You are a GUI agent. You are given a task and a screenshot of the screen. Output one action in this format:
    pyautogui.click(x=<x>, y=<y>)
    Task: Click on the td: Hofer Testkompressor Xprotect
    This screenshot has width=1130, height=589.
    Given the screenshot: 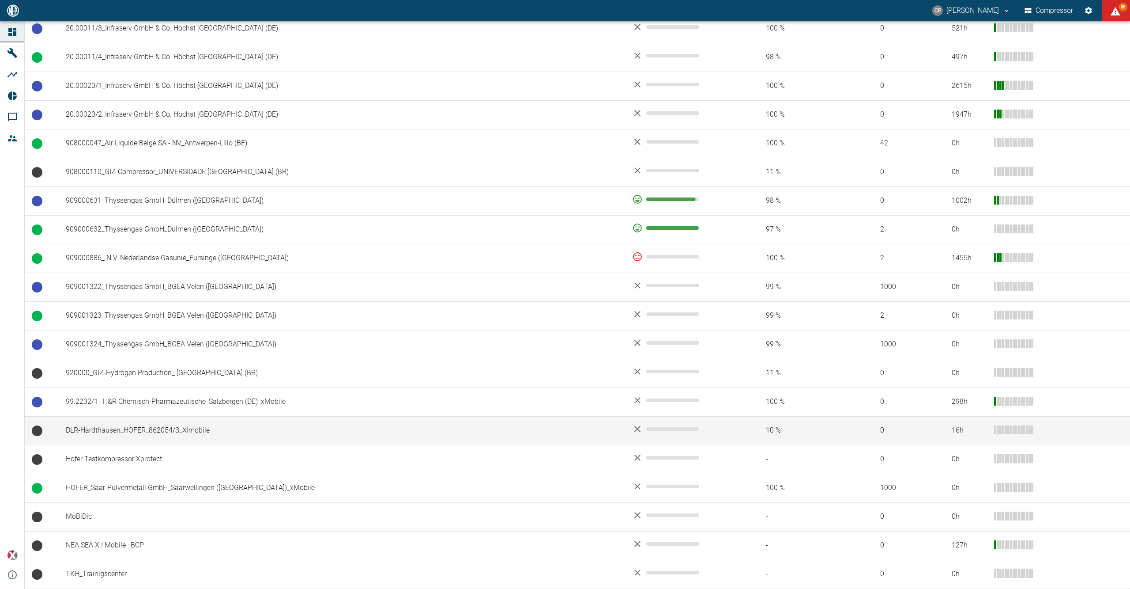 What is the action you would take?
    pyautogui.click(x=342, y=459)
    